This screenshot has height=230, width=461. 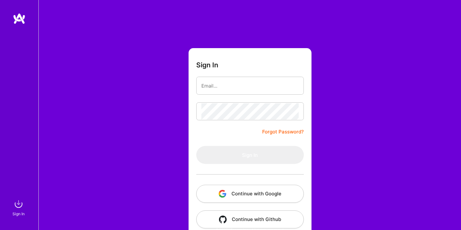 I want to click on input: Email..., so click(x=250, y=86).